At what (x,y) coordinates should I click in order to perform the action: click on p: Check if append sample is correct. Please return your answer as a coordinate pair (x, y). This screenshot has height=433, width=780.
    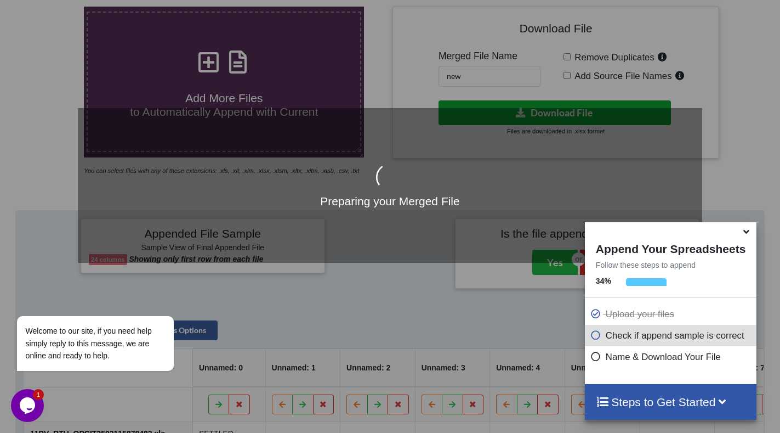
    Looking at the image, I should click on (672, 335).